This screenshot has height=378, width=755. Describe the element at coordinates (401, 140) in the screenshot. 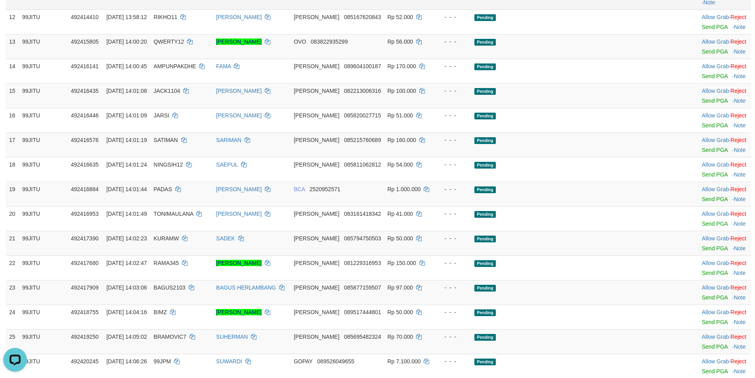

I see `span: Rp 160.000` at that location.